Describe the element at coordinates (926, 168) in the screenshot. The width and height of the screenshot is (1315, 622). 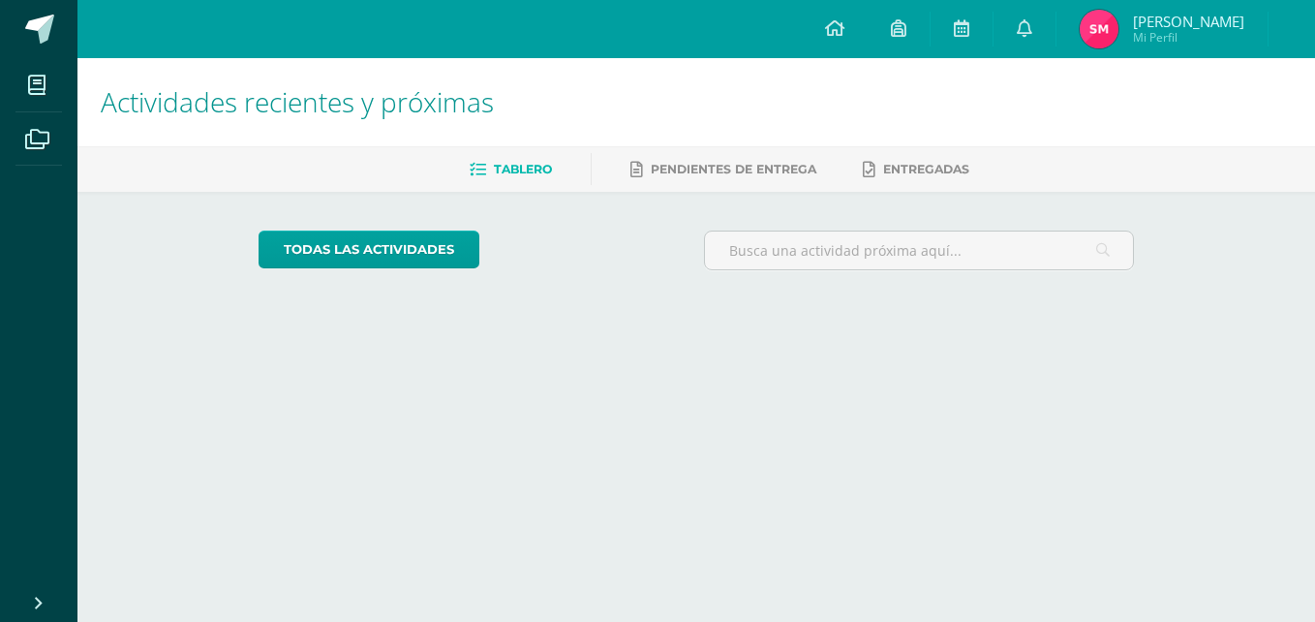
I see `span: Entregadas` at that location.